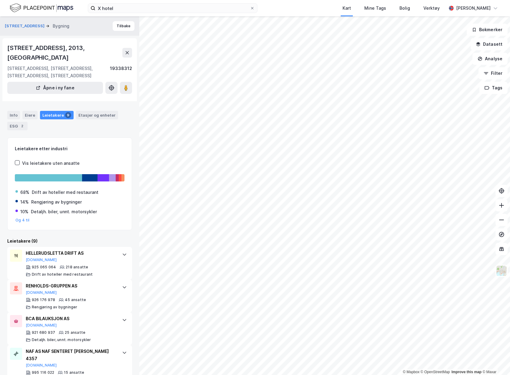  What do you see at coordinates (43, 332) in the screenshot?
I see `div: 921 680 937` at bounding box center [43, 332].